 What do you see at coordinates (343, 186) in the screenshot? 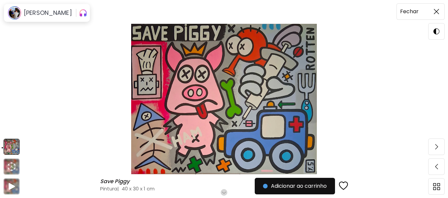
I see `button: favorites` at bounding box center [343, 186].